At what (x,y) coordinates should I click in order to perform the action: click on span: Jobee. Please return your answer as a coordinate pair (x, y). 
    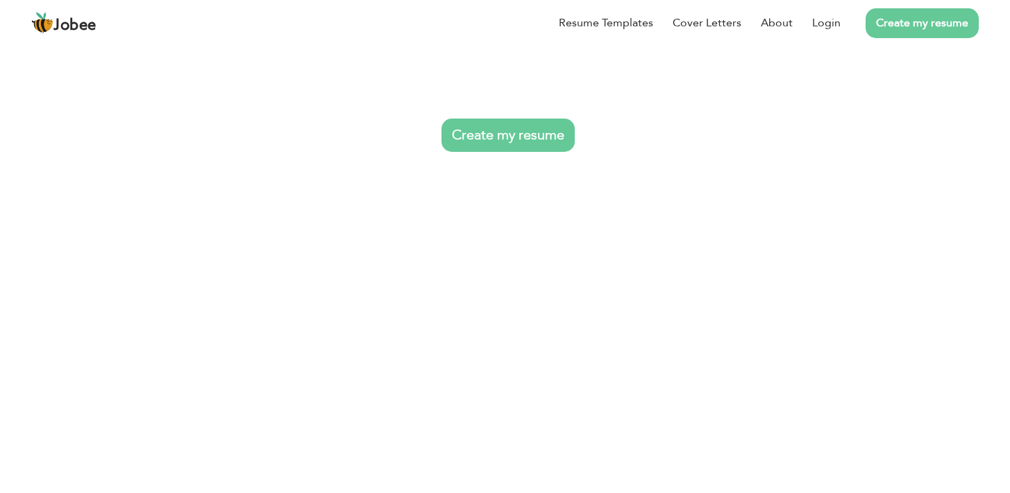
    Looking at the image, I should click on (75, 26).